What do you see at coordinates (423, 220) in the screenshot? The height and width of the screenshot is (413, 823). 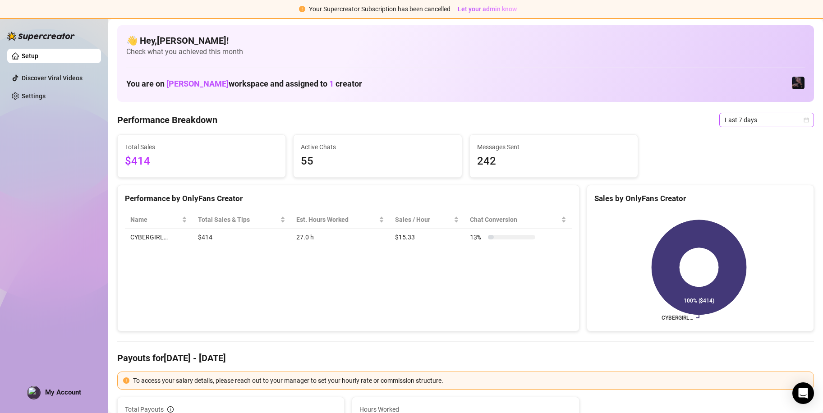 I see `span: Sales / Hour` at bounding box center [423, 220].